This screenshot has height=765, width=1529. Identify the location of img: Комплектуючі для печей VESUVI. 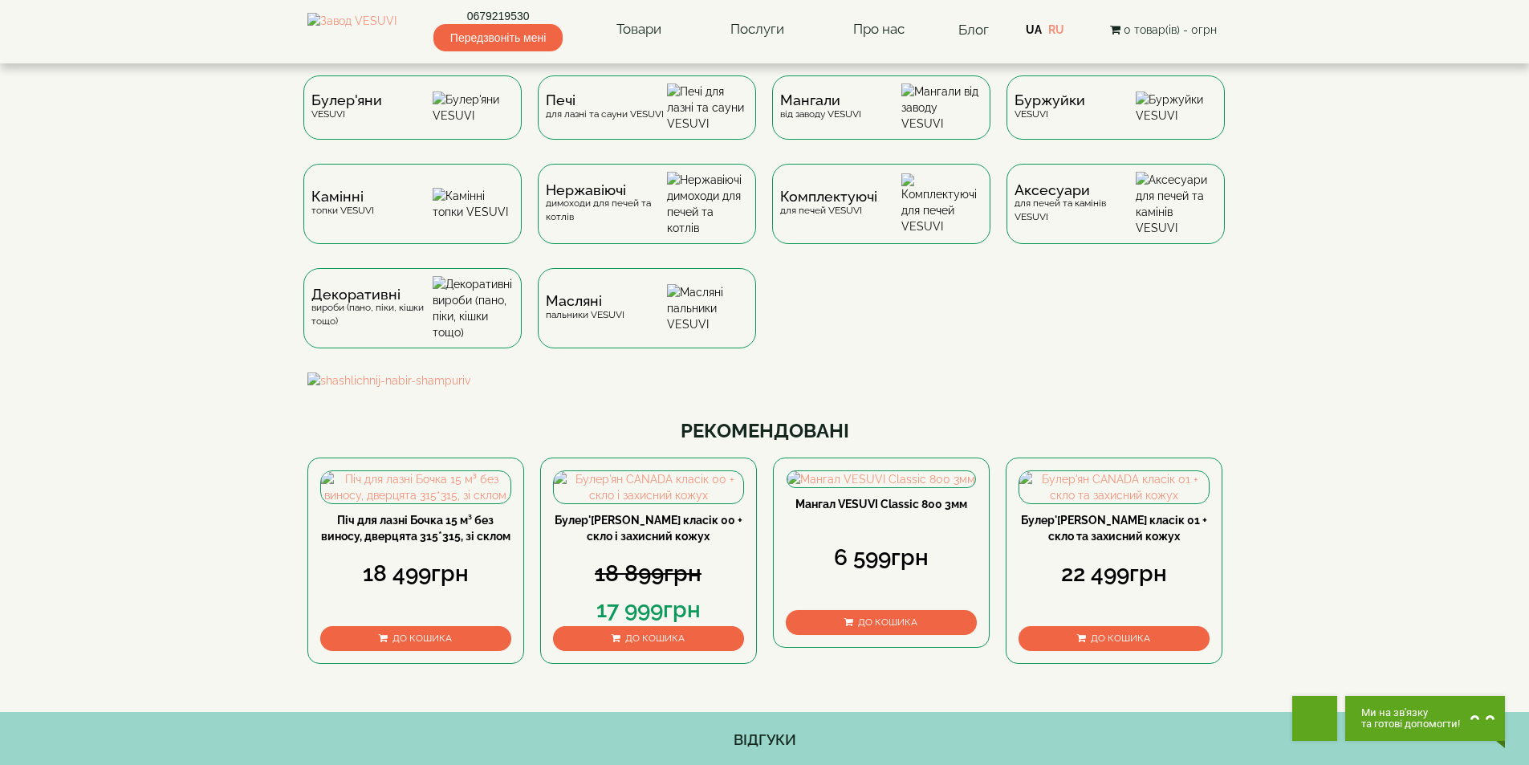
(941, 204).